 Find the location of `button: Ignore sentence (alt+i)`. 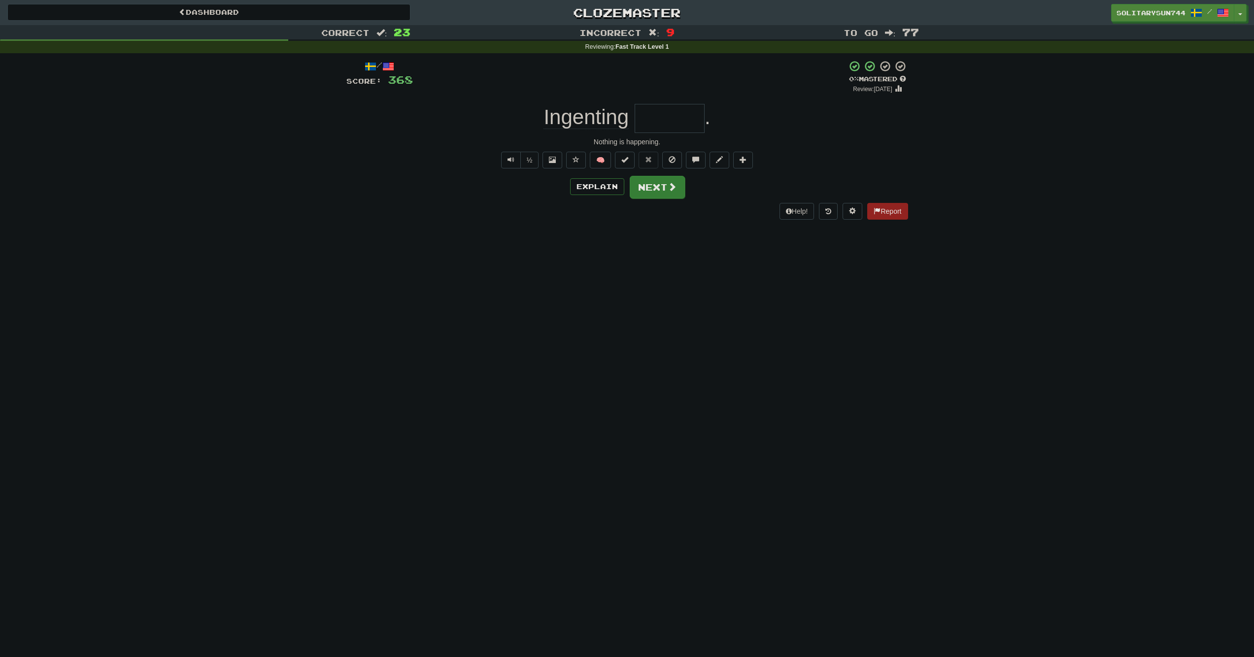

button: Ignore sentence (alt+i) is located at coordinates (672, 160).